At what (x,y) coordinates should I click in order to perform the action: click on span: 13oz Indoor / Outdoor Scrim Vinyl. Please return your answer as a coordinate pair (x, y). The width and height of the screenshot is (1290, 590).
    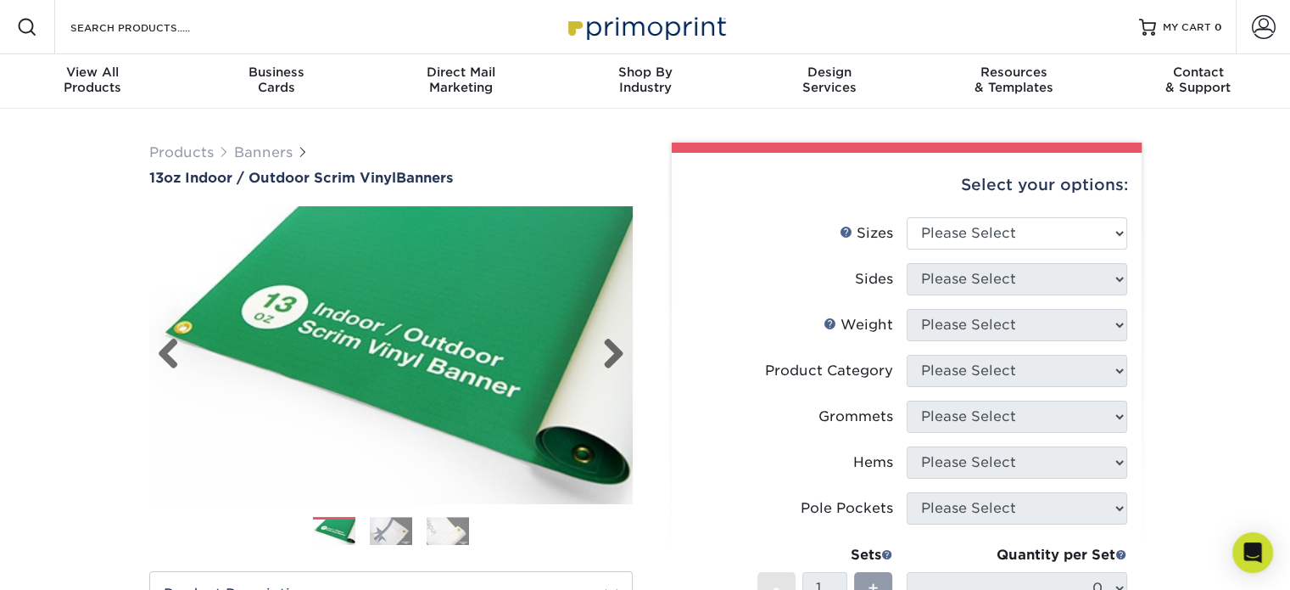
    Looking at the image, I should click on (272, 177).